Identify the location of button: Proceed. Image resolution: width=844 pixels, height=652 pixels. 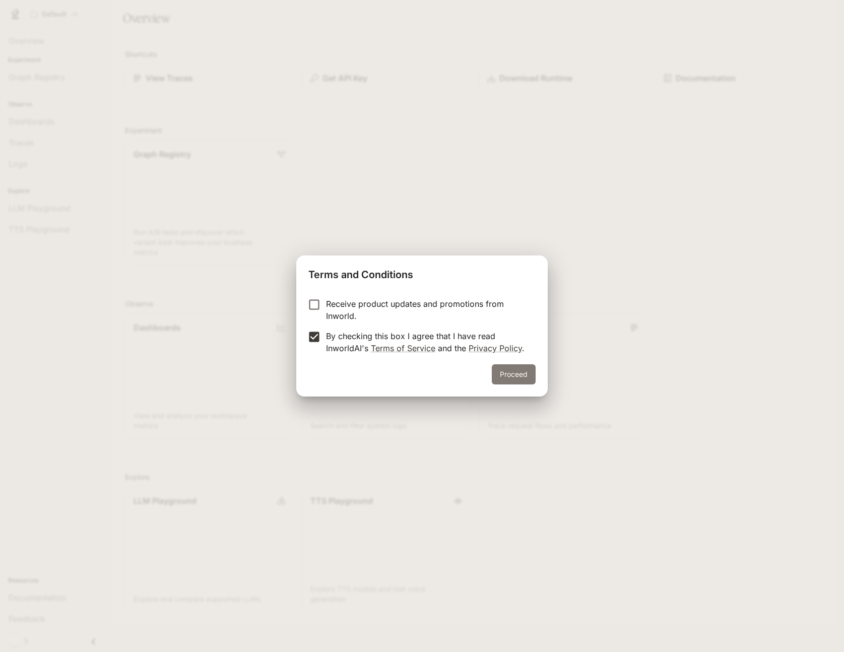
(513, 374).